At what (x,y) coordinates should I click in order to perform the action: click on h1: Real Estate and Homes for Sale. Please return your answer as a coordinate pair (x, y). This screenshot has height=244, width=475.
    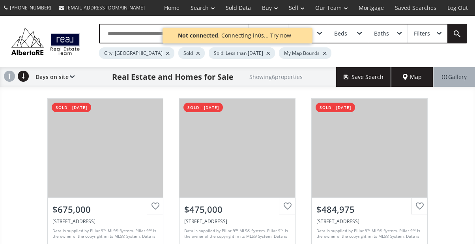
    Looking at the image, I should click on (173, 77).